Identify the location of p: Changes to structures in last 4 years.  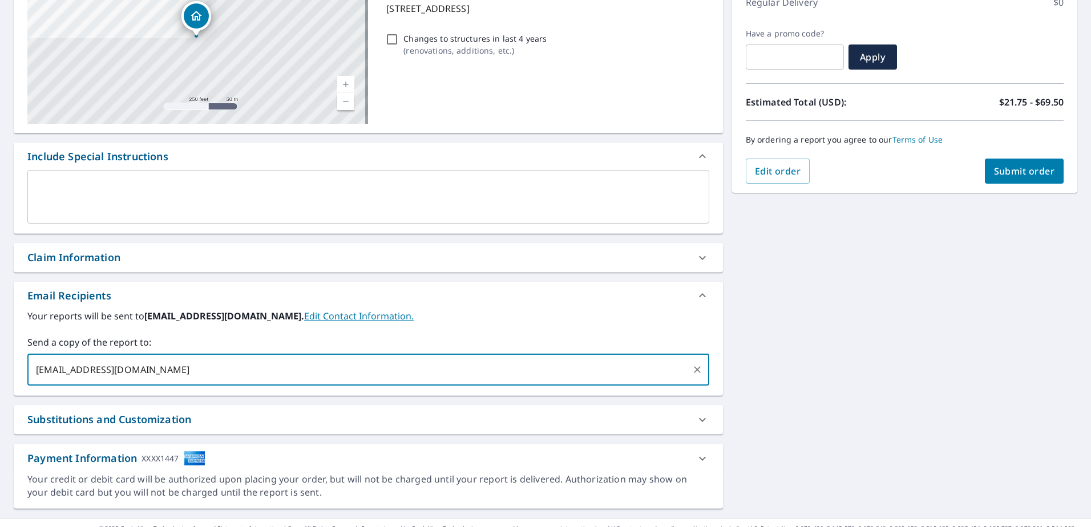
(475, 38).